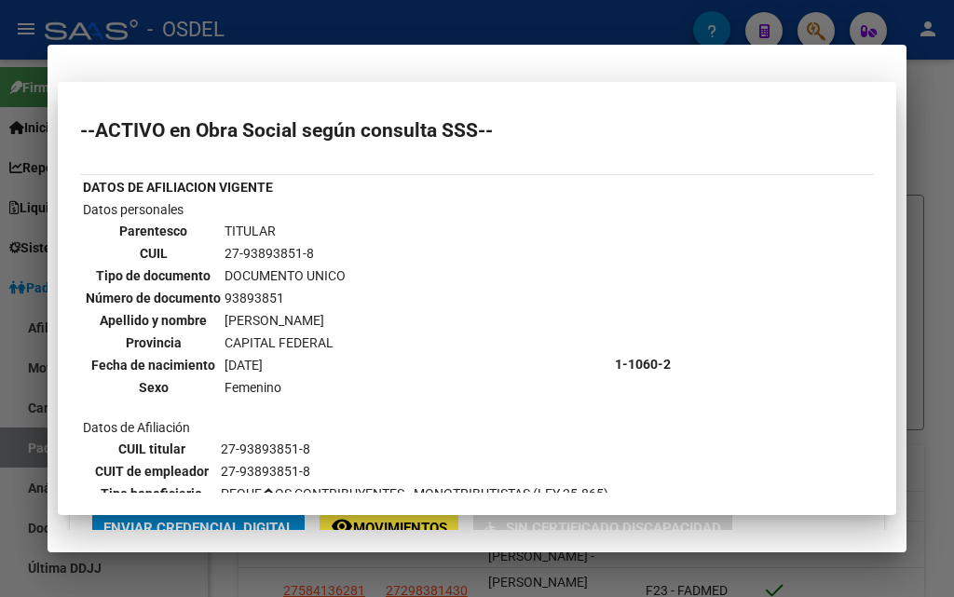 Image resolution: width=954 pixels, height=597 pixels. Describe the element at coordinates (603, 527) in the screenshot. I see `button: Sin Certificado Discapacidad` at that location.